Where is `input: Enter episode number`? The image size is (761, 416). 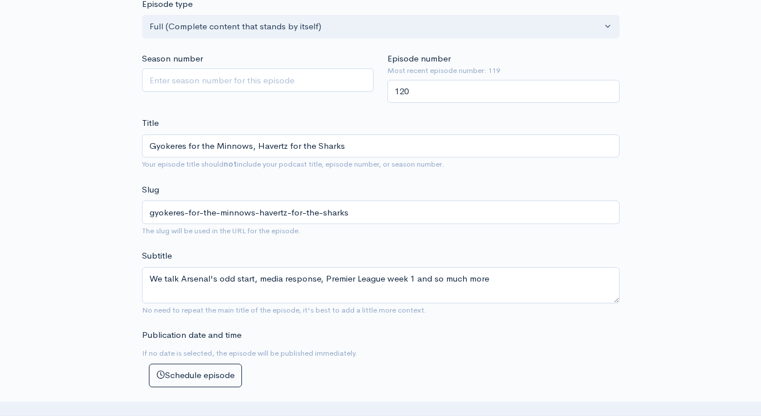 input: Enter episode number is located at coordinates (504, 91).